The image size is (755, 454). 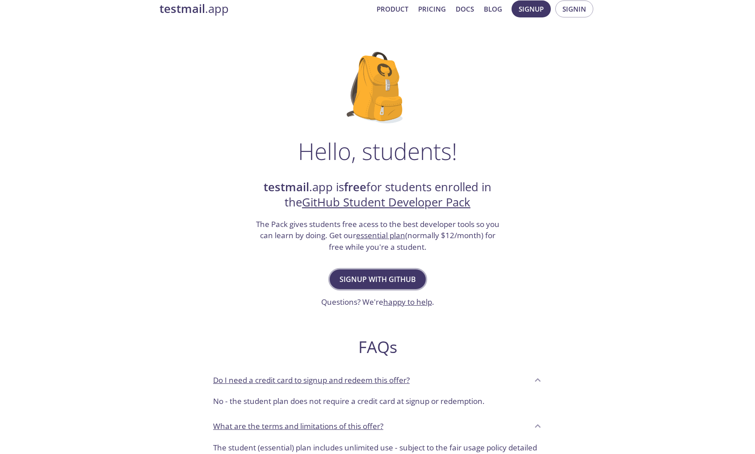 I want to click on p: Do I need a credit card to signup and redeem this offer?, so click(x=311, y=380).